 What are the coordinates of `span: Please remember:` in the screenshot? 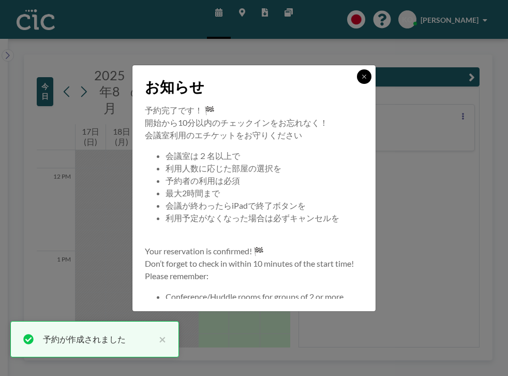 It's located at (176, 275).